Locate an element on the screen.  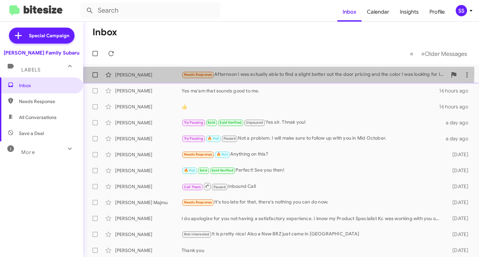
a: Inbox is located at coordinates (349, 12).